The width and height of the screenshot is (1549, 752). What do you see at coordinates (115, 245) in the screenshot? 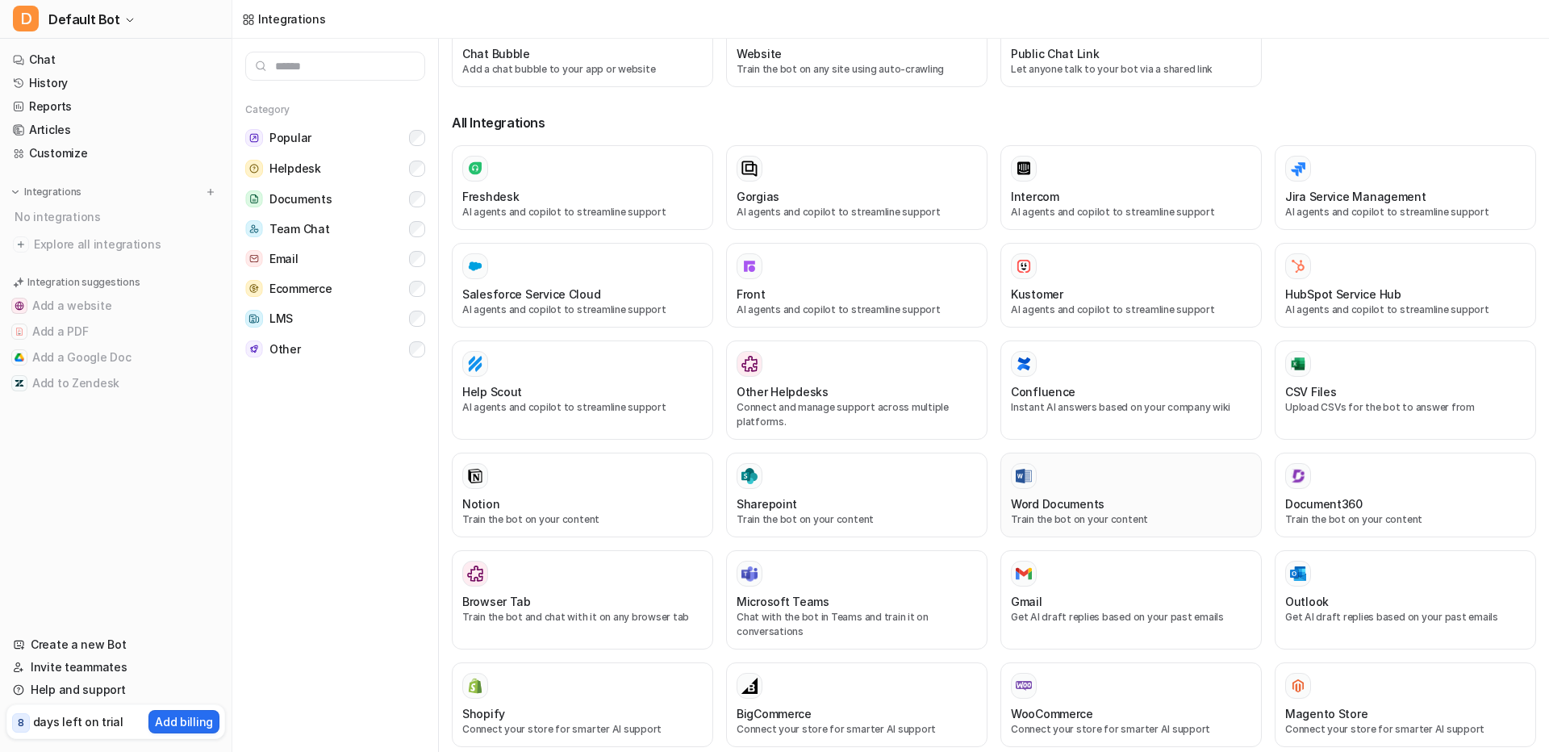
I see `a: Explore all integrations` at bounding box center [115, 245].